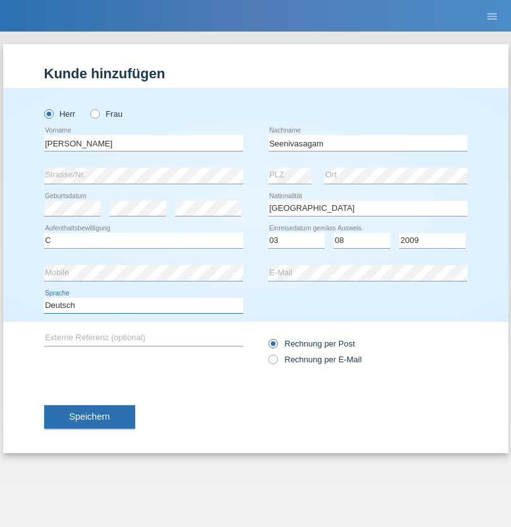 This screenshot has width=511, height=527. Describe the element at coordinates (315, 359) in the screenshot. I see `label: Rechnung per E-Mail` at that location.